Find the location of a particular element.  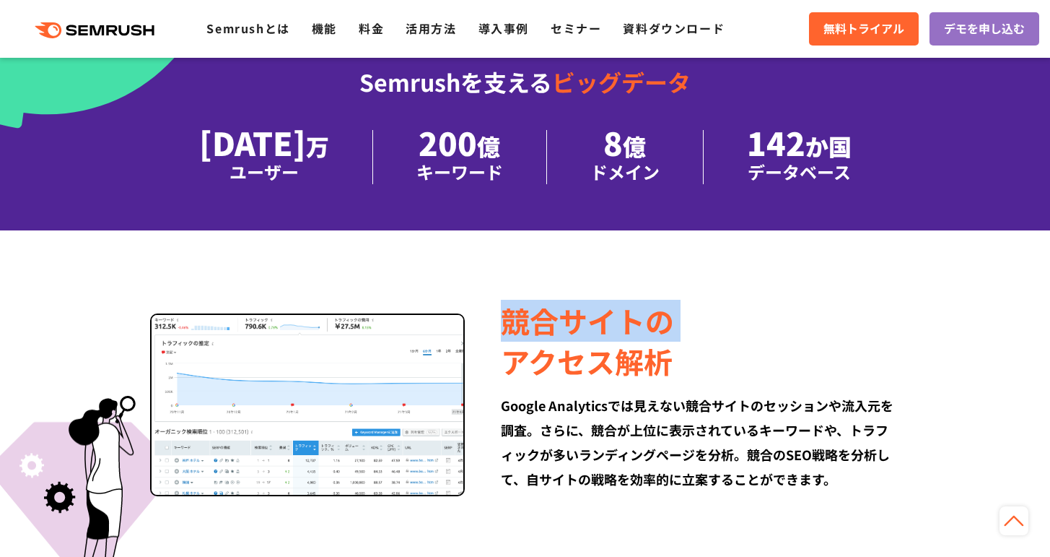

div: データベース is located at coordinates (799, 171).